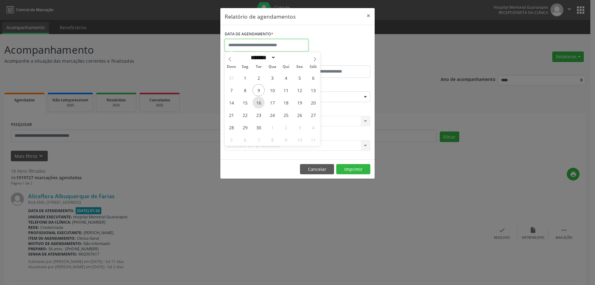 This screenshot has height=285, width=595. I want to click on span: Agosto 31, 2025, so click(231, 78).